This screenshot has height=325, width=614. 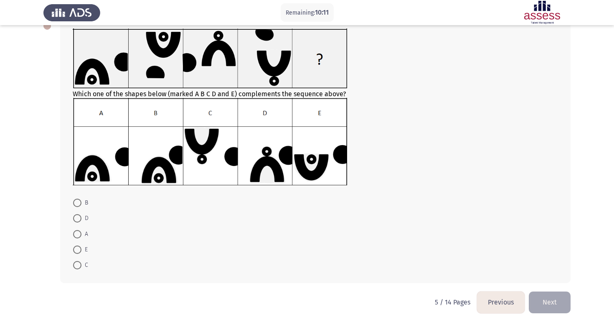 I want to click on div: Which one of the shapes below (marked A B C D and E) complements the sequence above?, so click(x=315, y=107).